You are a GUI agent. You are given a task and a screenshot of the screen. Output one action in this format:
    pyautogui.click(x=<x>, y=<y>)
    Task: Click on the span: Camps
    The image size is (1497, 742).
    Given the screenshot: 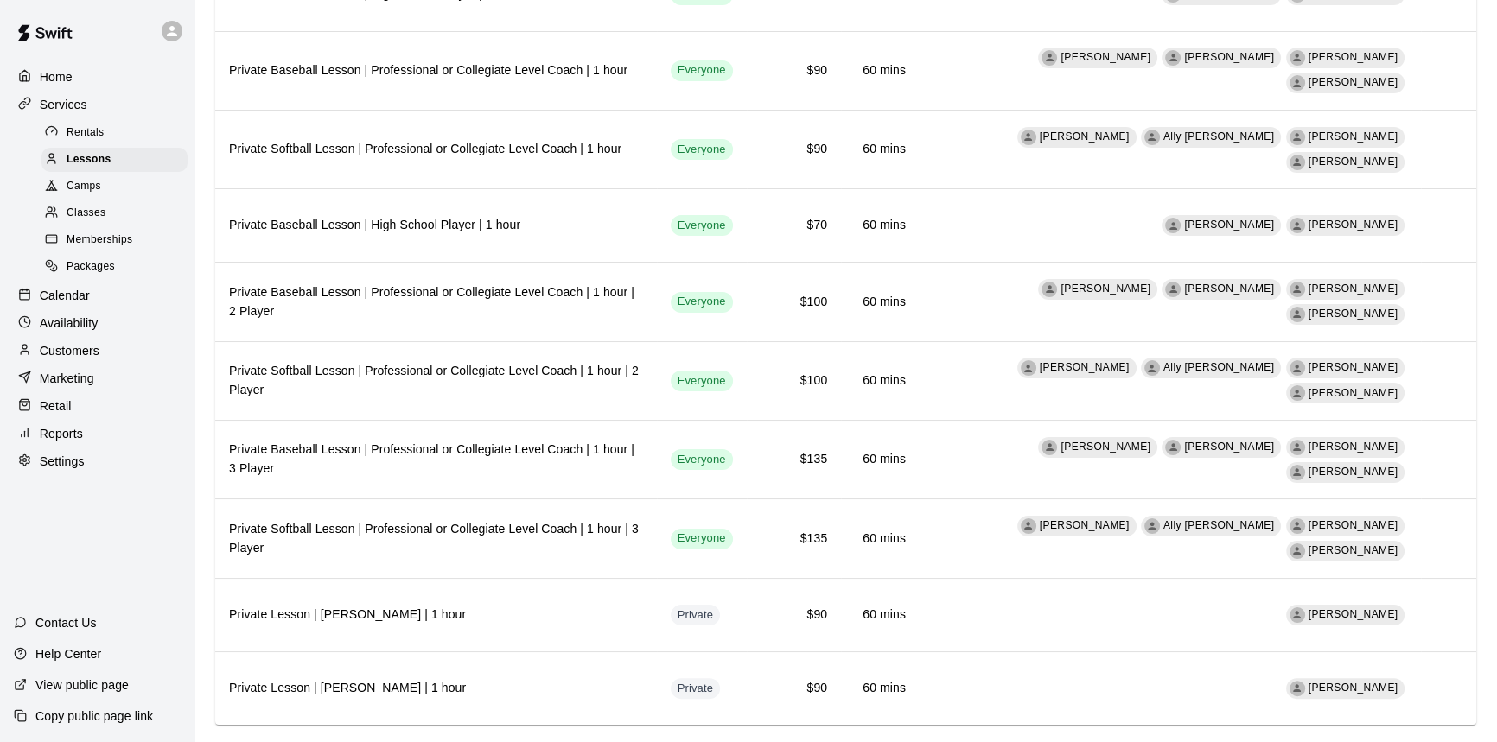 What is the action you would take?
    pyautogui.click(x=84, y=187)
    